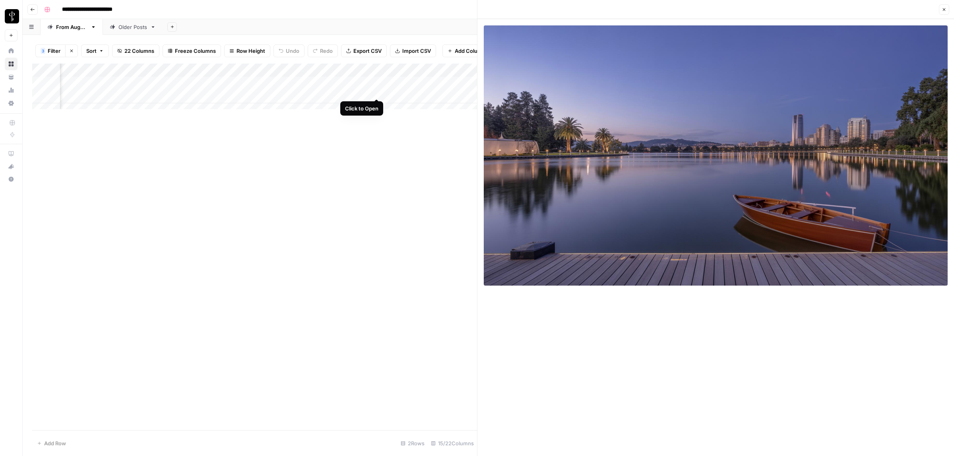  What do you see at coordinates (412, 443) in the screenshot?
I see `div: 2 Rows` at bounding box center [412, 443].